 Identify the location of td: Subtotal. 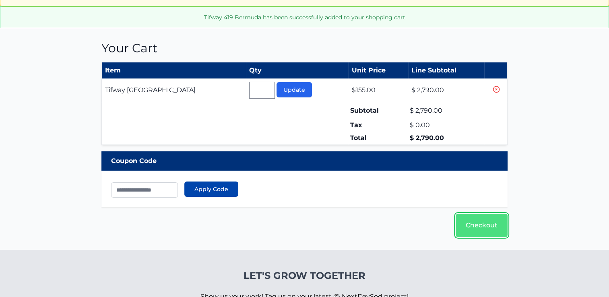
(378, 111).